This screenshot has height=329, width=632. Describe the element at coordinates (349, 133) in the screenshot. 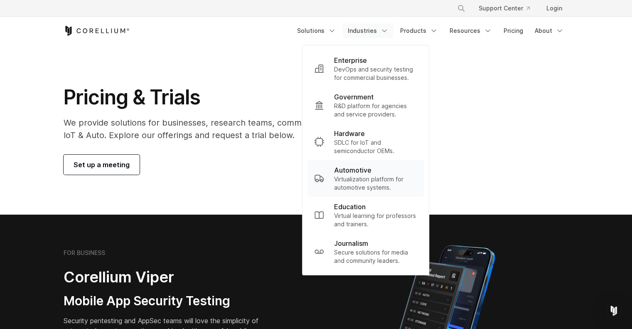

I see `p: Hardware` at that location.